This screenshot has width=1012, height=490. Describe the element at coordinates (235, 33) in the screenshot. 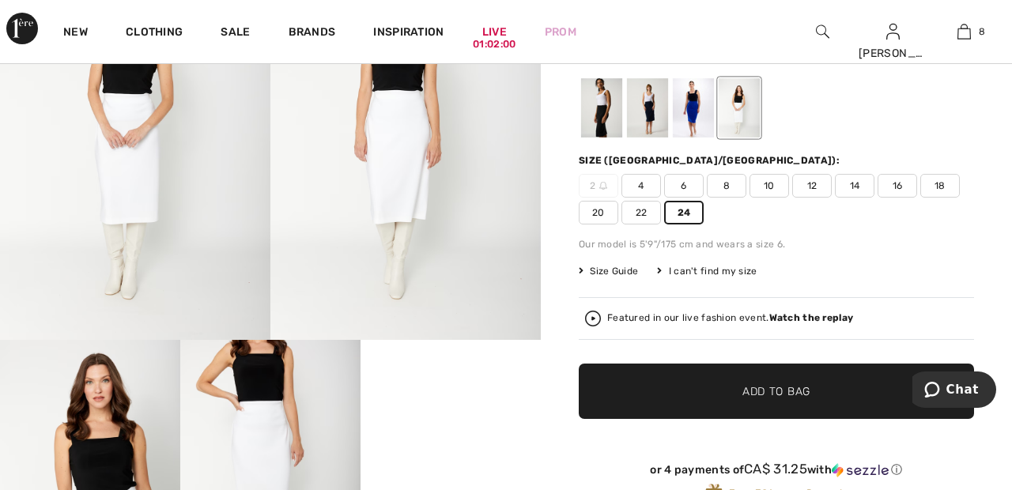

I see `a: Sale` at that location.